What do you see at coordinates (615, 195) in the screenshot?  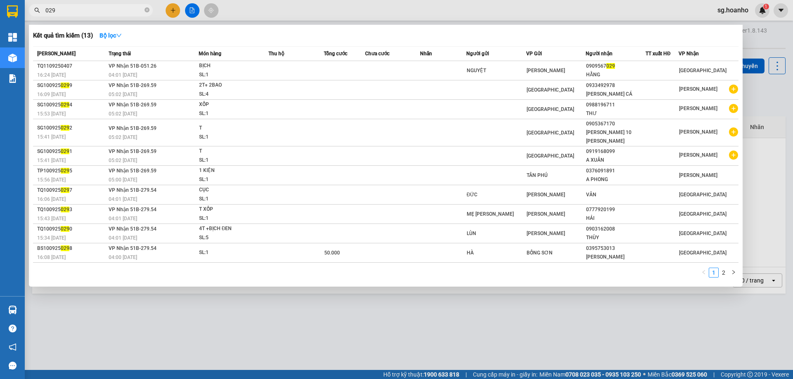 I see `div: VÂN` at bounding box center [615, 195].